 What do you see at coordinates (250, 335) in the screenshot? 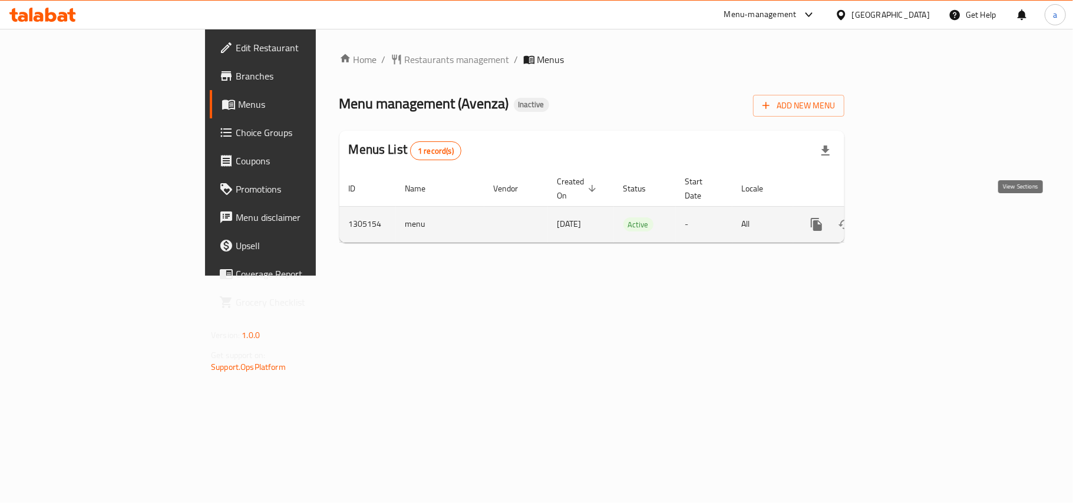
I see `span: 1.0.0` at bounding box center [250, 335].